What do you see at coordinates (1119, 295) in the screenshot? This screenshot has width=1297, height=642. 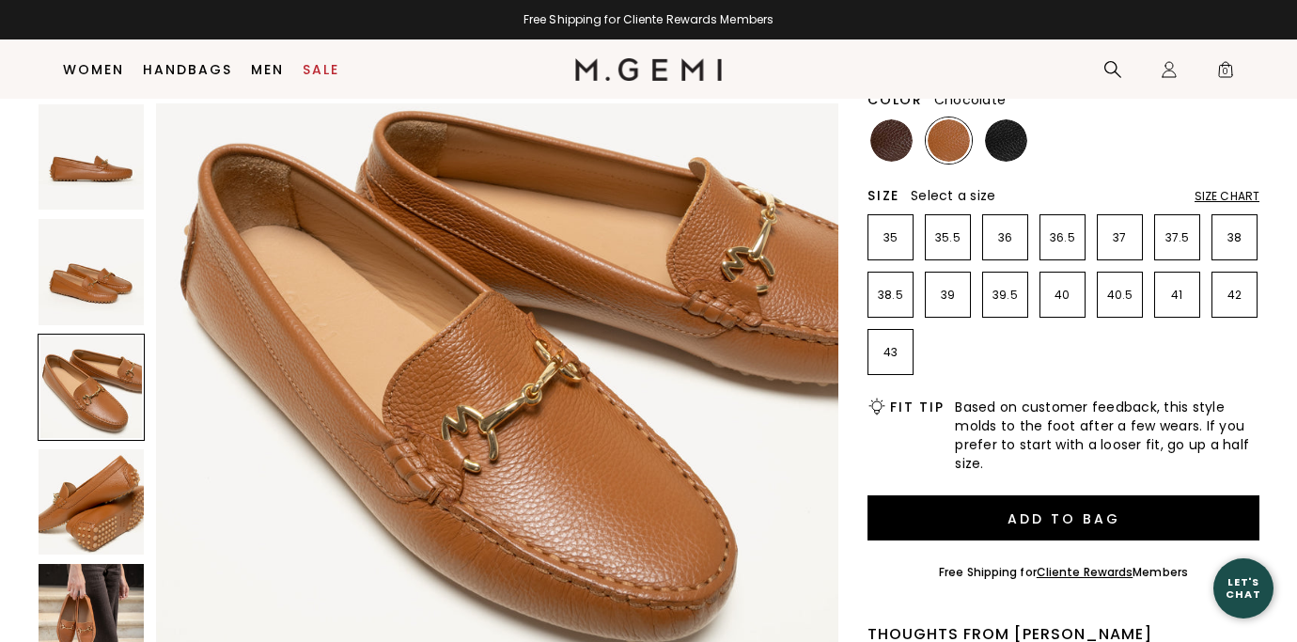 I see `p: 40.5` at bounding box center [1119, 295].